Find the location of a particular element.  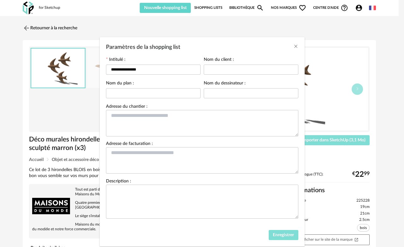

label: Nom du dessinateur : is located at coordinates (224, 84).